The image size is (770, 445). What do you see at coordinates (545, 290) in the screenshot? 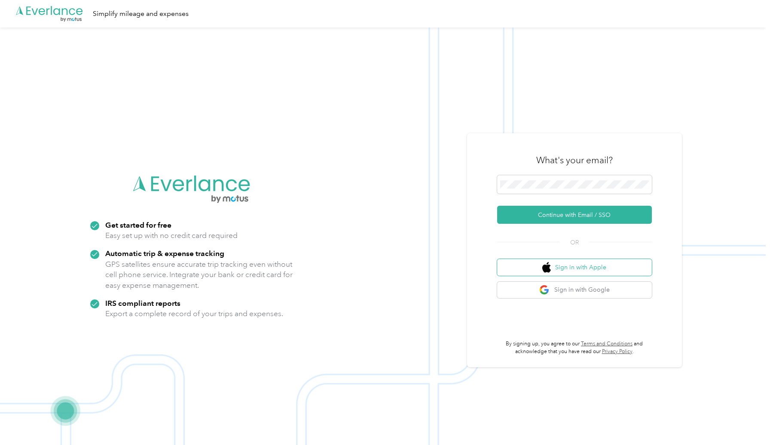
I see `img: google logo` at bounding box center [545, 290].